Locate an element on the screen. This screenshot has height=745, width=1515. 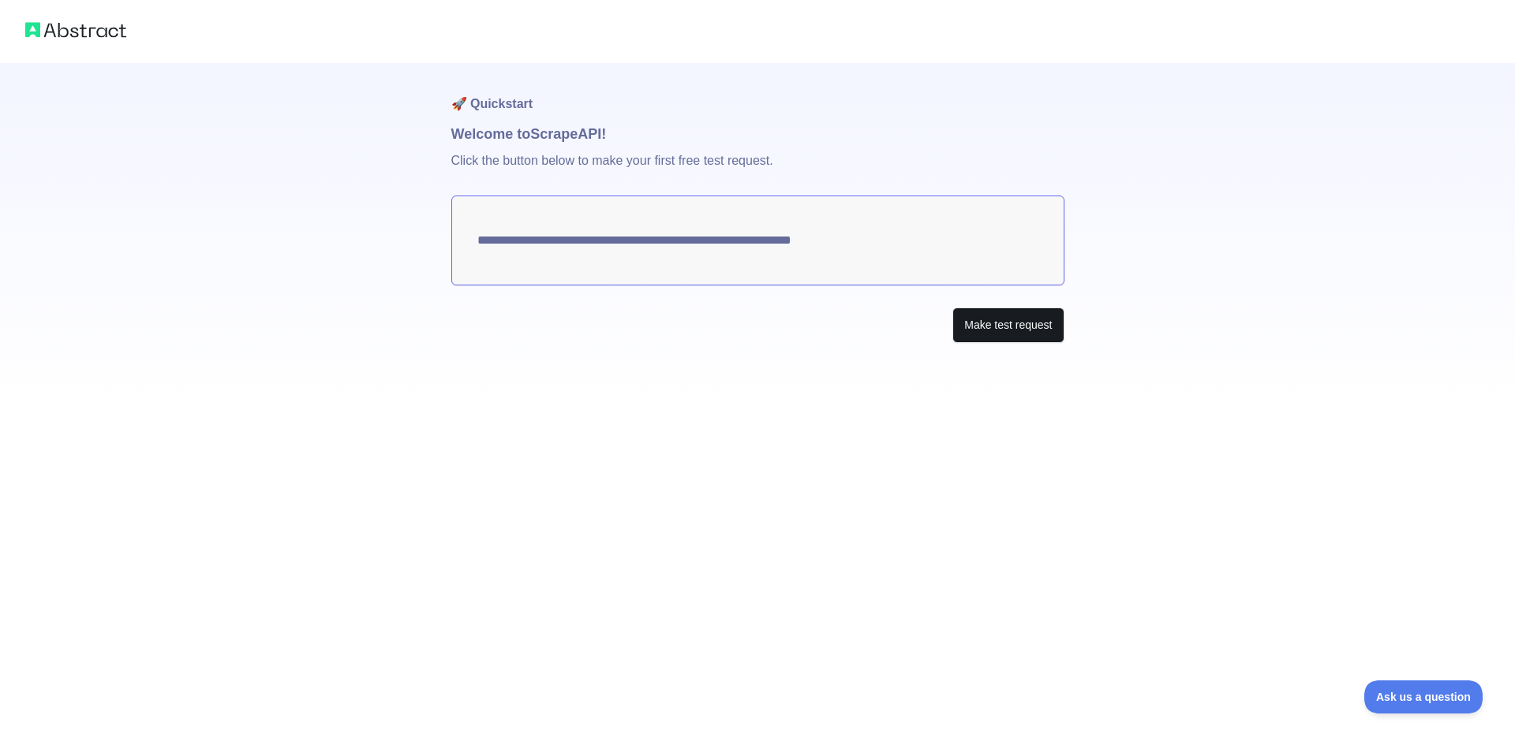
h1: 🚀 Quickstart is located at coordinates (757, 93).